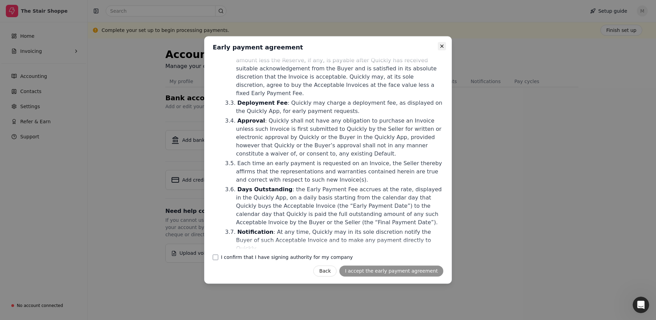 This screenshot has height=320, width=656. What do you see at coordinates (263, 103) in the screenshot?
I see `span: Deployment Fee` at bounding box center [263, 103].